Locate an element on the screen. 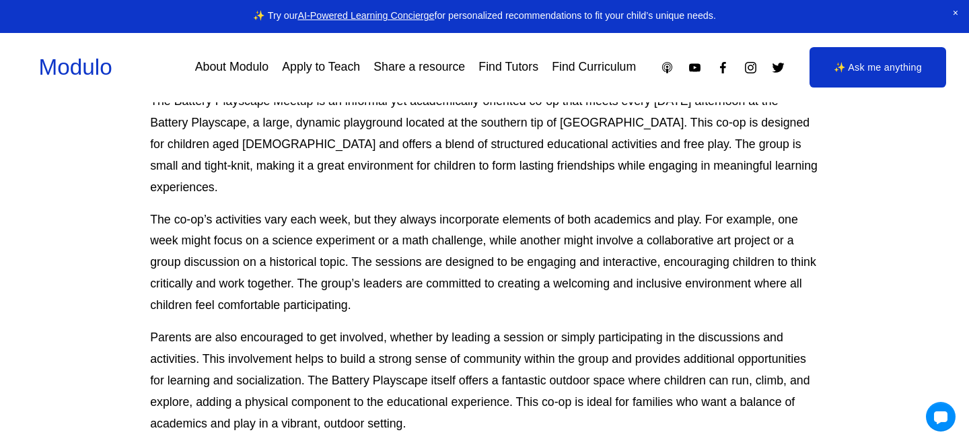 This screenshot has width=969, height=445. a: YouTube is located at coordinates (694, 67).